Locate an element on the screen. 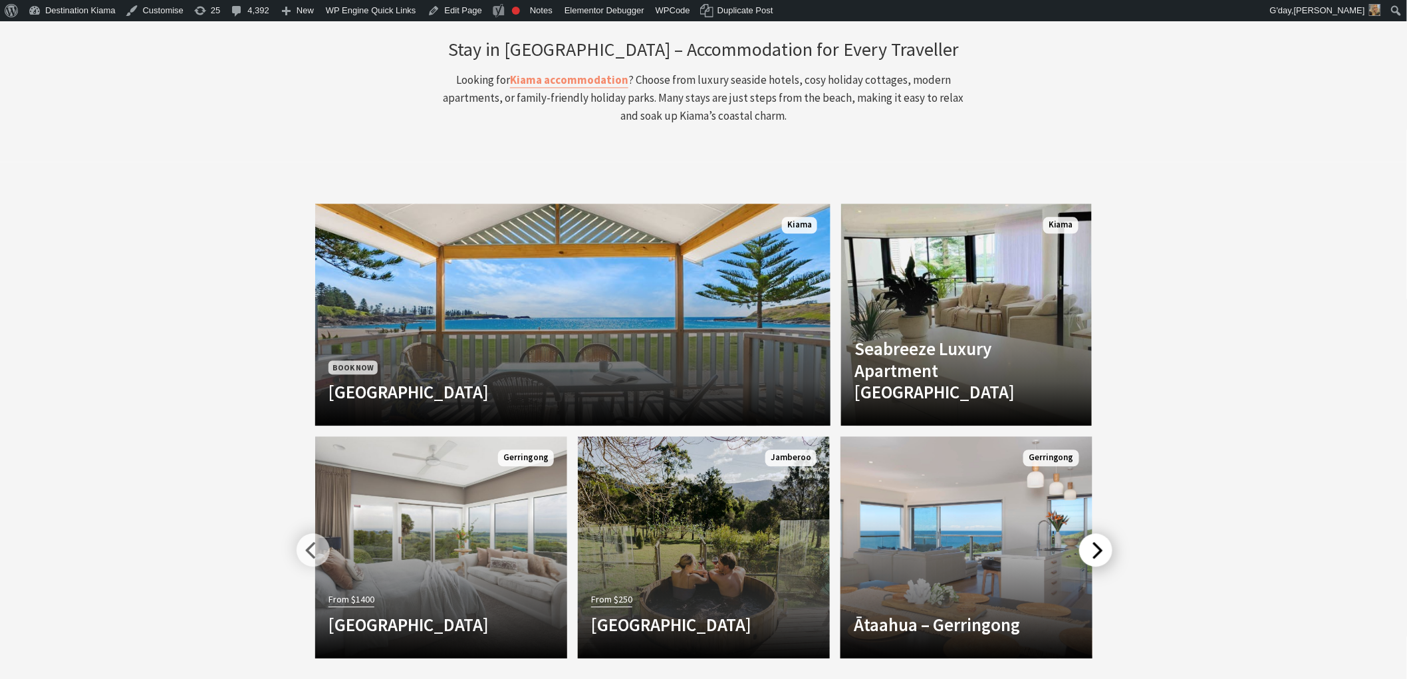 Image resolution: width=1407 pixels, height=679 pixels. span: Book Now is located at coordinates (353, 367).